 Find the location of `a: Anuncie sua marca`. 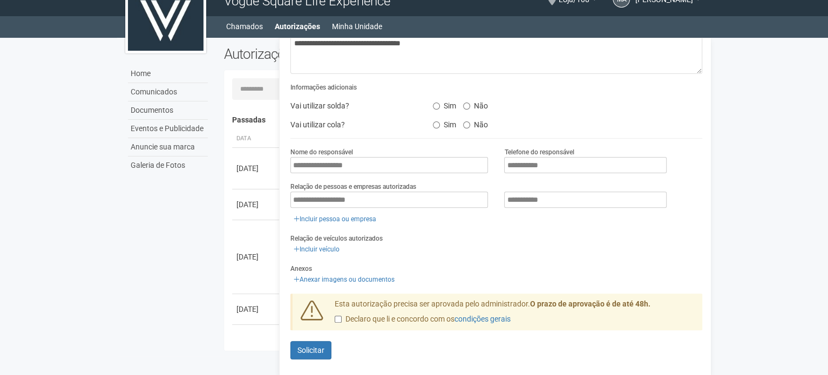

a: Anuncie sua marca is located at coordinates (168, 147).